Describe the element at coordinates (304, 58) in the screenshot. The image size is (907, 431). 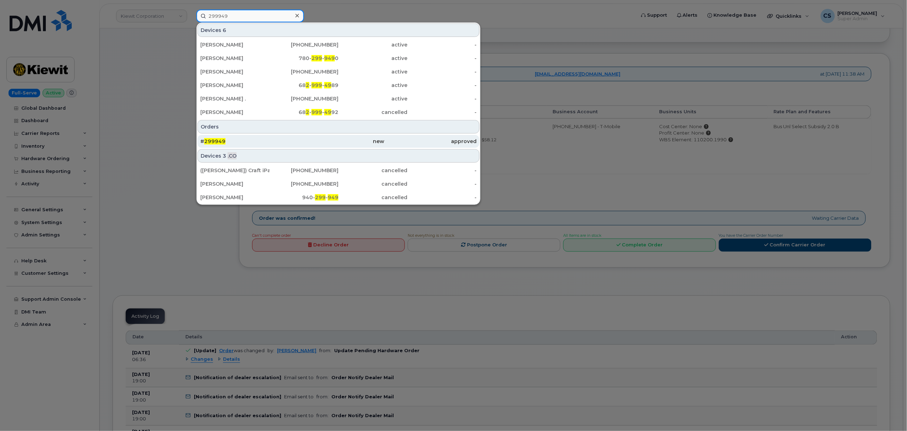
I see `div: 780- - 0` at that location.